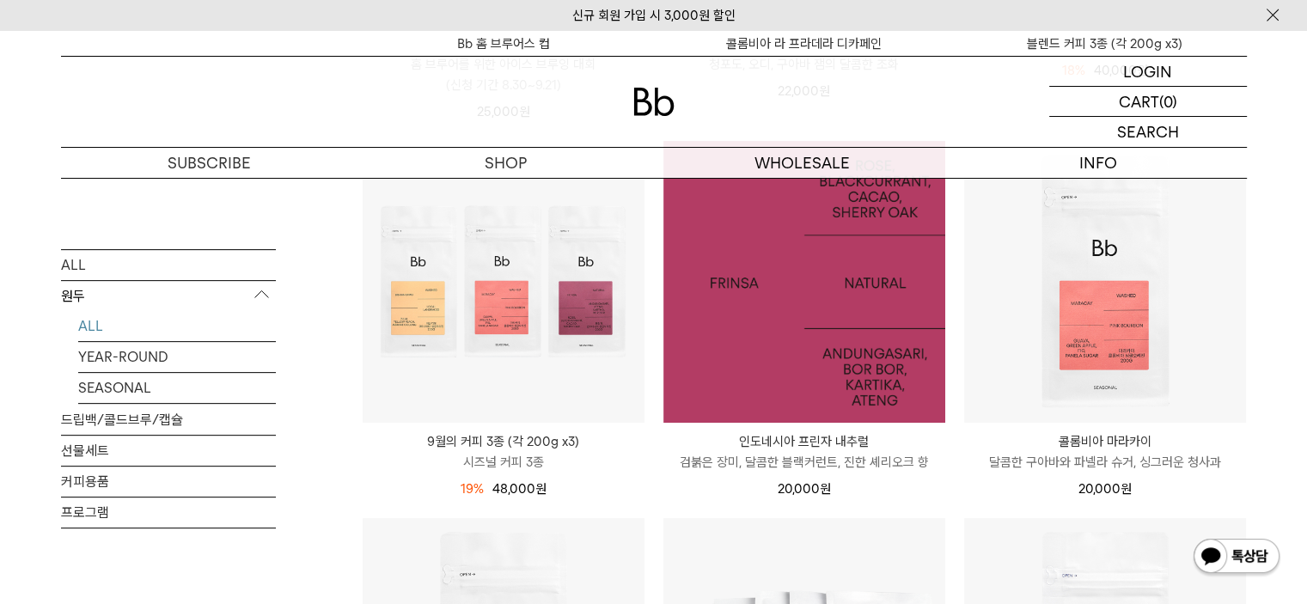 The height and width of the screenshot is (604, 1307). I want to click on p: SUBSCRIBE, so click(209, 162).